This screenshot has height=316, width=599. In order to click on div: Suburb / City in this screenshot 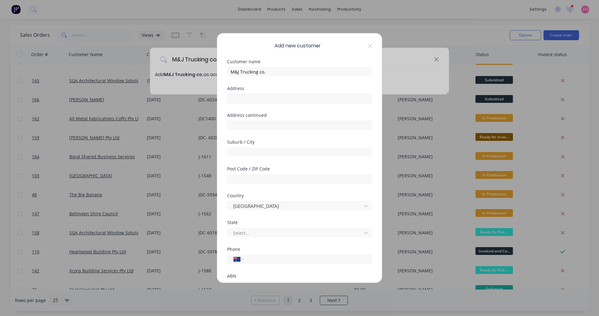, I will do `click(299, 142)`.